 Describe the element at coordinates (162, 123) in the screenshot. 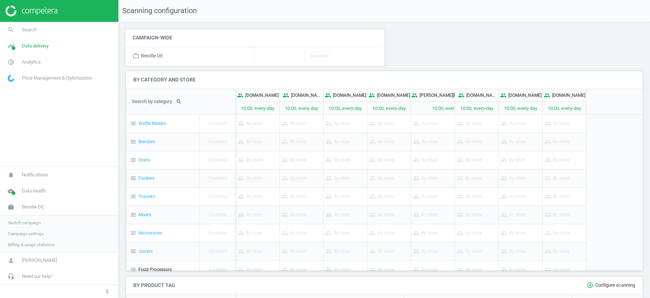

I see `div: Waffle Makers` at that location.